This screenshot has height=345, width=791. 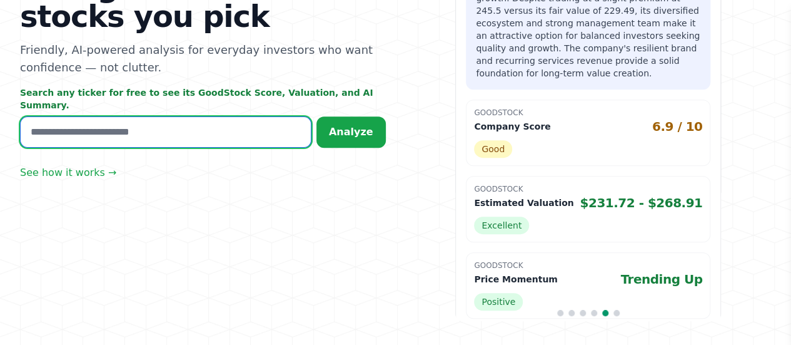 I want to click on span: 6.9 / 10, so click(x=678, y=126).